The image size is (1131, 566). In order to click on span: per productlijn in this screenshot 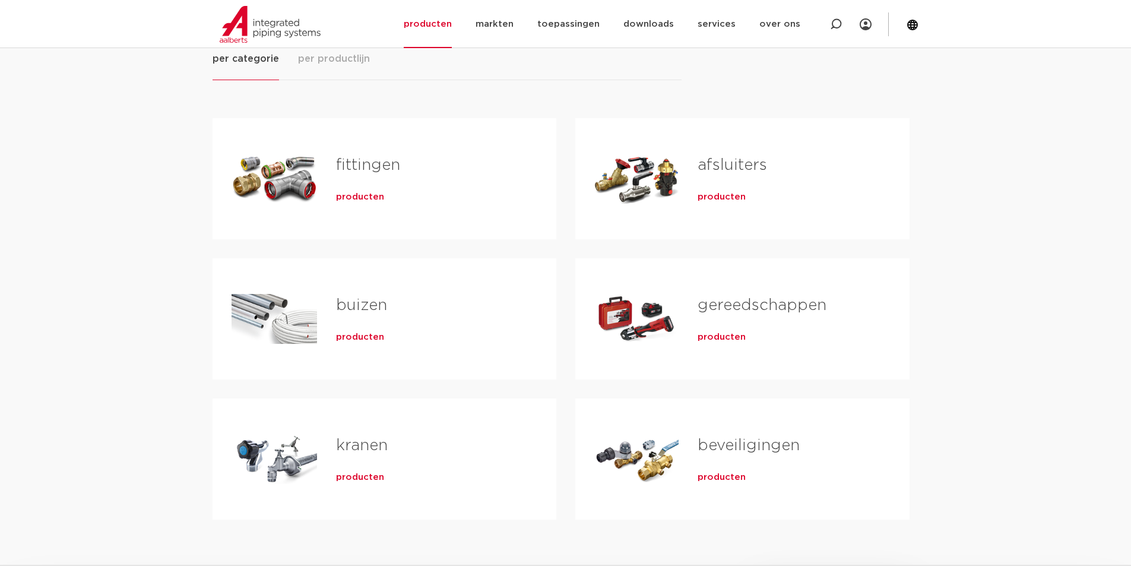, I will do `click(334, 59)`.